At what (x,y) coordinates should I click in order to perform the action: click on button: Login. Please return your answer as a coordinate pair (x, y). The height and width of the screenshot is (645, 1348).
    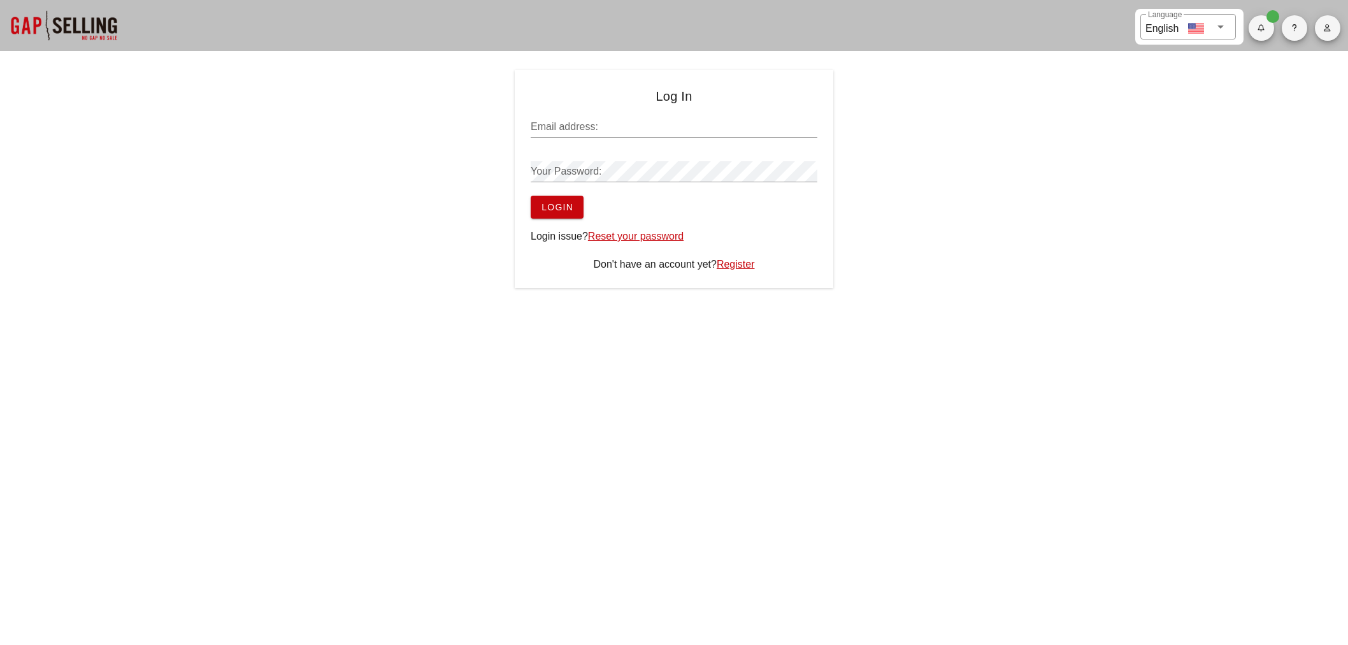
    Looking at the image, I should click on (557, 207).